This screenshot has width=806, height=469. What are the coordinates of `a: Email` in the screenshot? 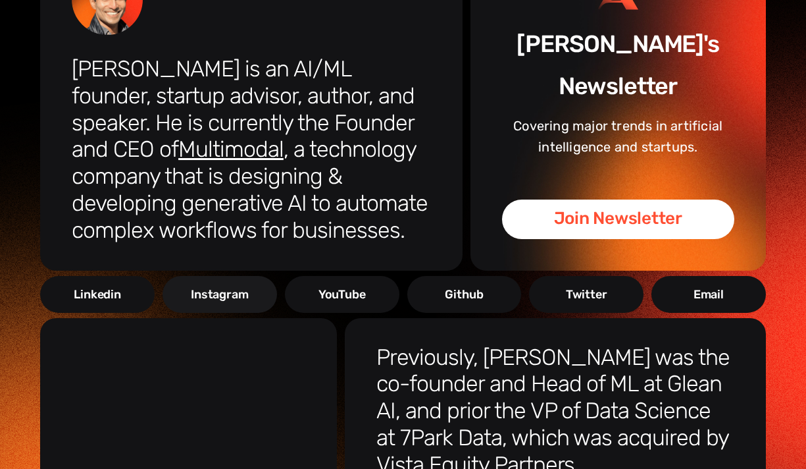 It's located at (709, 294).